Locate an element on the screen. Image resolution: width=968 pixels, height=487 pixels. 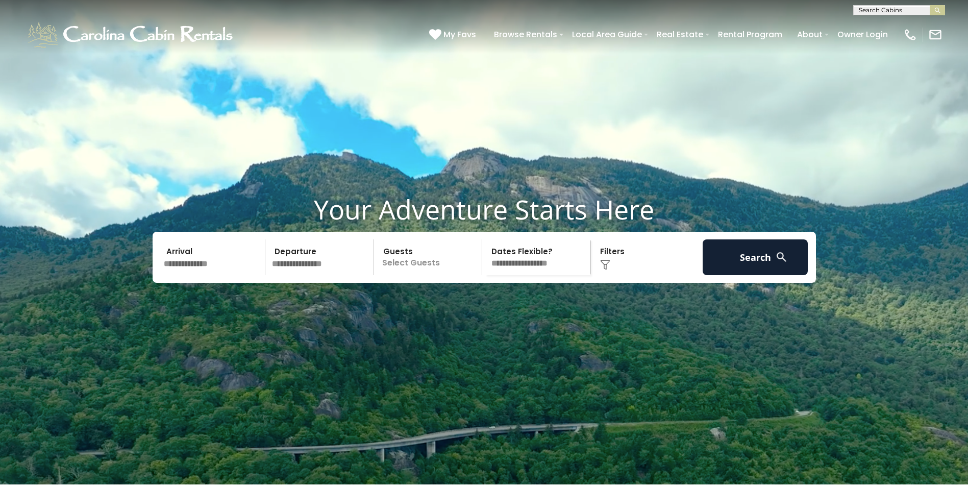
a: About is located at coordinates (809, 34).